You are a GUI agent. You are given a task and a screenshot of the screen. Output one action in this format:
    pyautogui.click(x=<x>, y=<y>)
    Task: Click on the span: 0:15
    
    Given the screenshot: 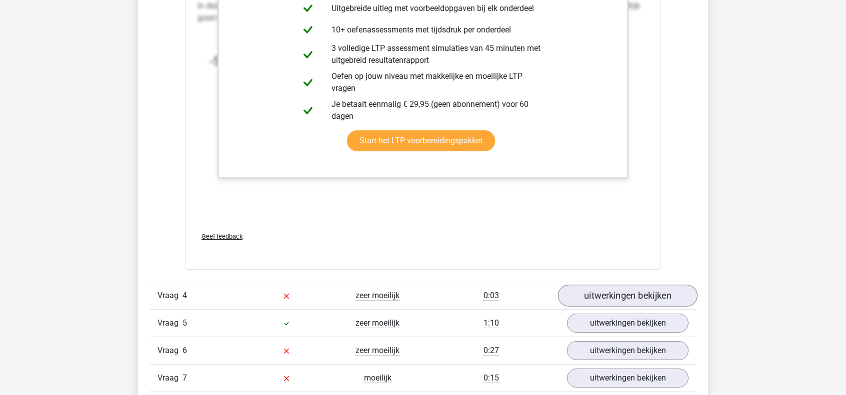 What is the action you would take?
    pyautogui.click(x=491, y=378)
    